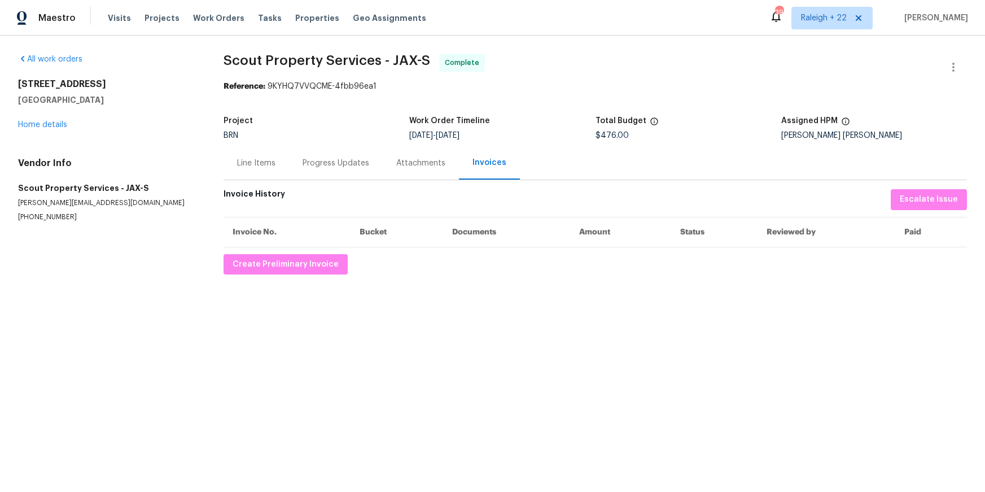 This screenshot has width=985, height=492. Describe the element at coordinates (286, 264) in the screenshot. I see `button: Create Preliminary Invoice` at that location.